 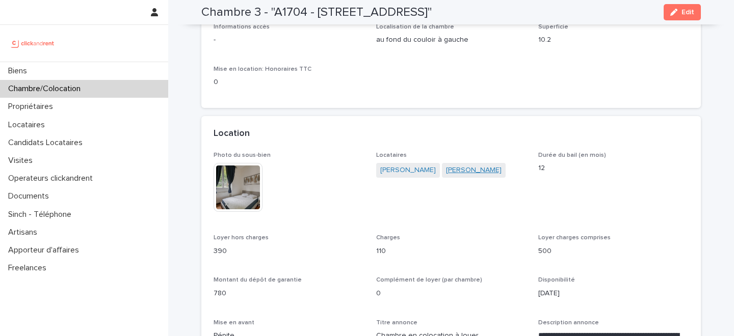 What do you see at coordinates (234, 323) in the screenshot?
I see `span: Mise en avant` at bounding box center [234, 323].